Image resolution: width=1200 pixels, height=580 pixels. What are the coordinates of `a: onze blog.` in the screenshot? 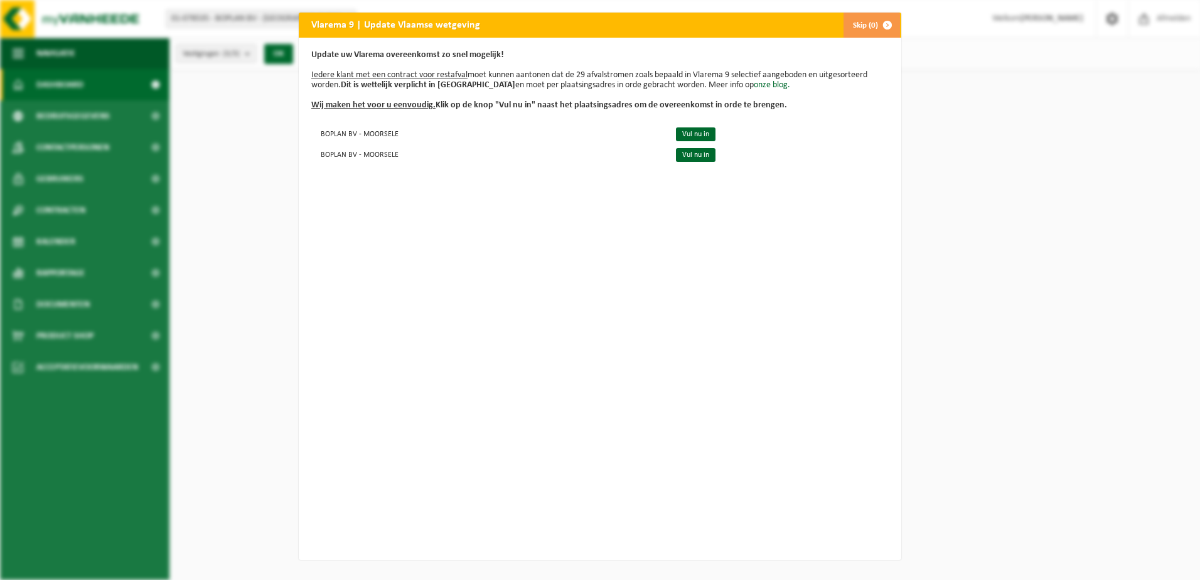 It's located at (772, 85).